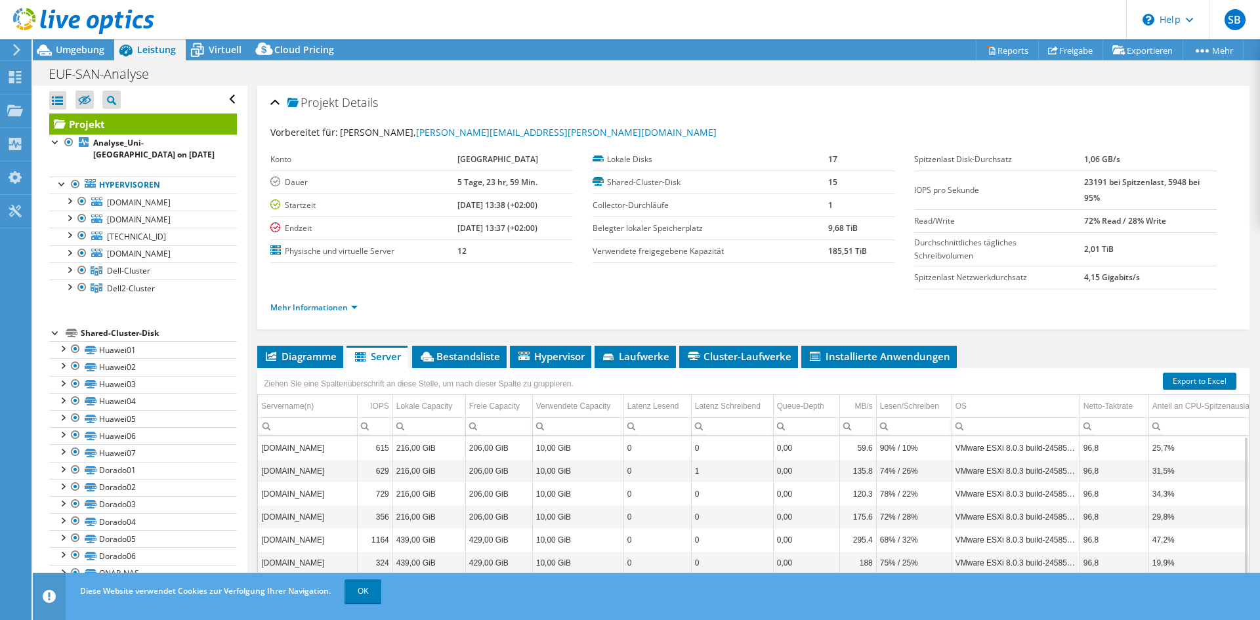  I want to click on label: Durchschnittliches tägliches Schreibvolumen, so click(999, 249).